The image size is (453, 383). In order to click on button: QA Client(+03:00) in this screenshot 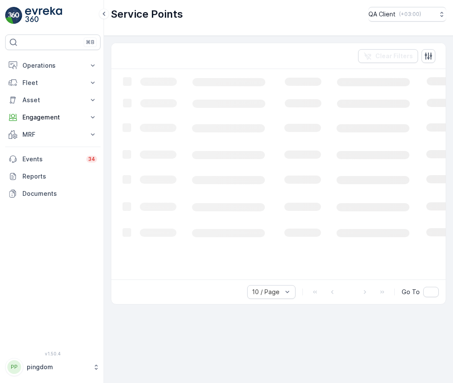, I will do `click(408, 14)`.